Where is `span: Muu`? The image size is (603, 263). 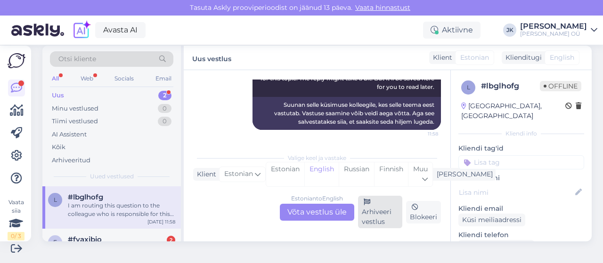 span: Muu is located at coordinates (420, 169).